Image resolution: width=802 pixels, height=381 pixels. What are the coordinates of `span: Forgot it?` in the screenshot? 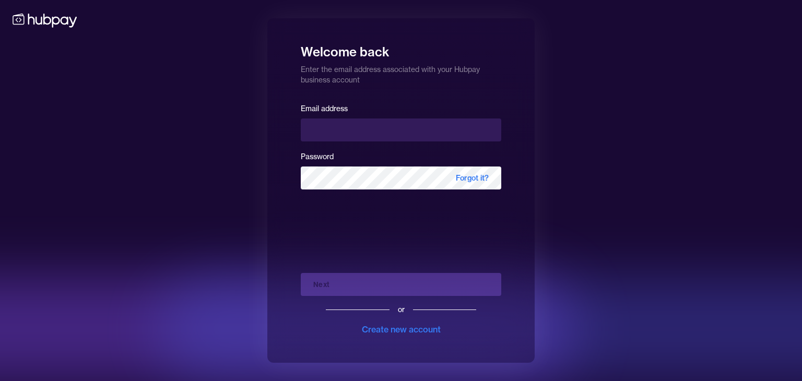 It's located at (472, 178).